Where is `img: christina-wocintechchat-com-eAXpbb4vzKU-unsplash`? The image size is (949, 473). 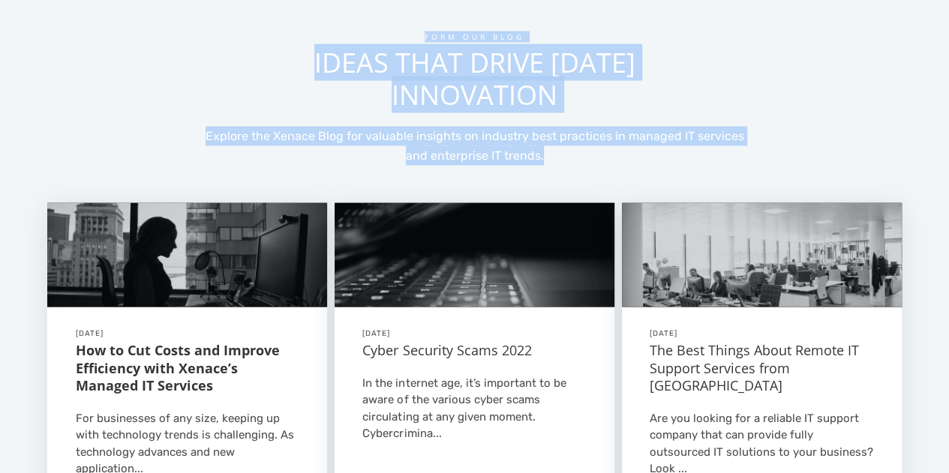 img: christina-wocintechchat-com-eAXpbb4vzKU-unsplash is located at coordinates (187, 256).